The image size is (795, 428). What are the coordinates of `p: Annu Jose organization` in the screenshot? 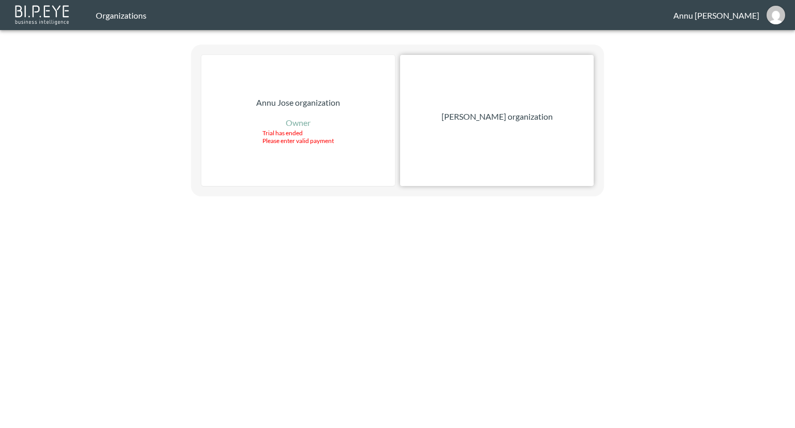 It's located at (298, 102).